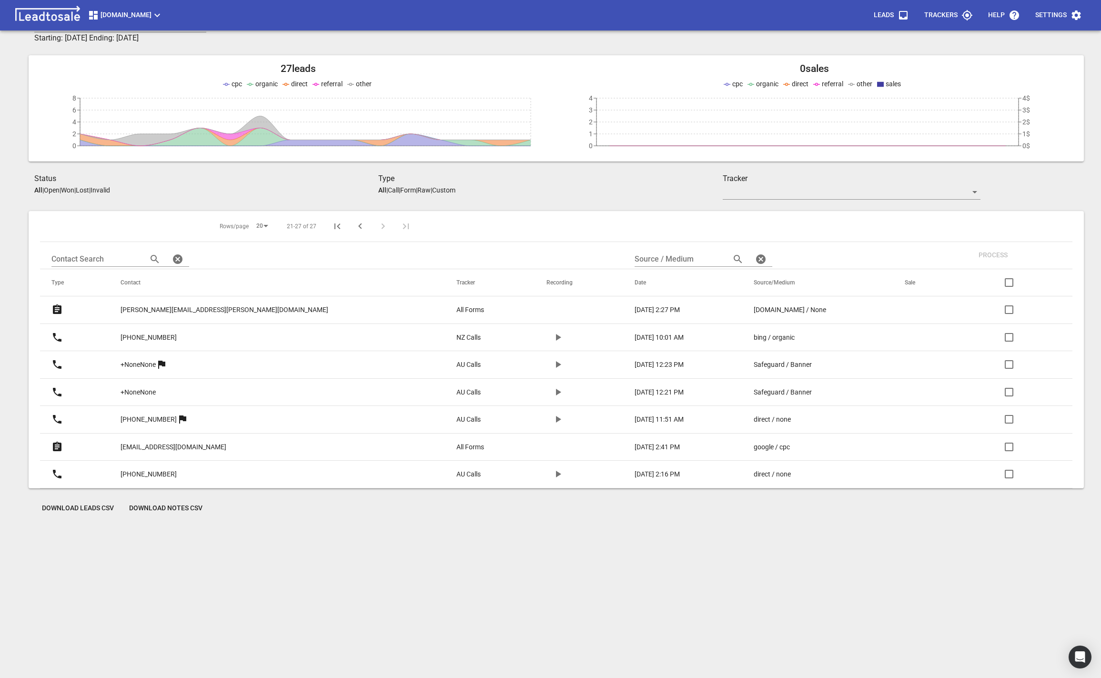 The width and height of the screenshot is (1101, 678). Describe the element at coordinates (48, 15) in the screenshot. I see `img: logo` at that location.